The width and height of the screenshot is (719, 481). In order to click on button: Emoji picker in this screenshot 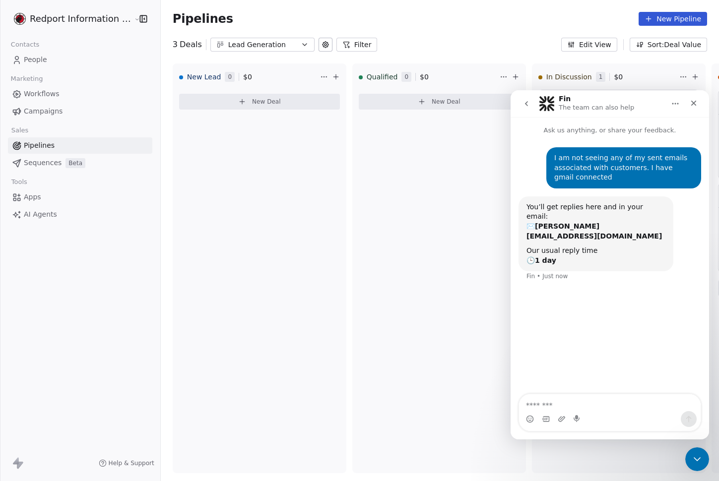, I will do `click(19, 329)`.